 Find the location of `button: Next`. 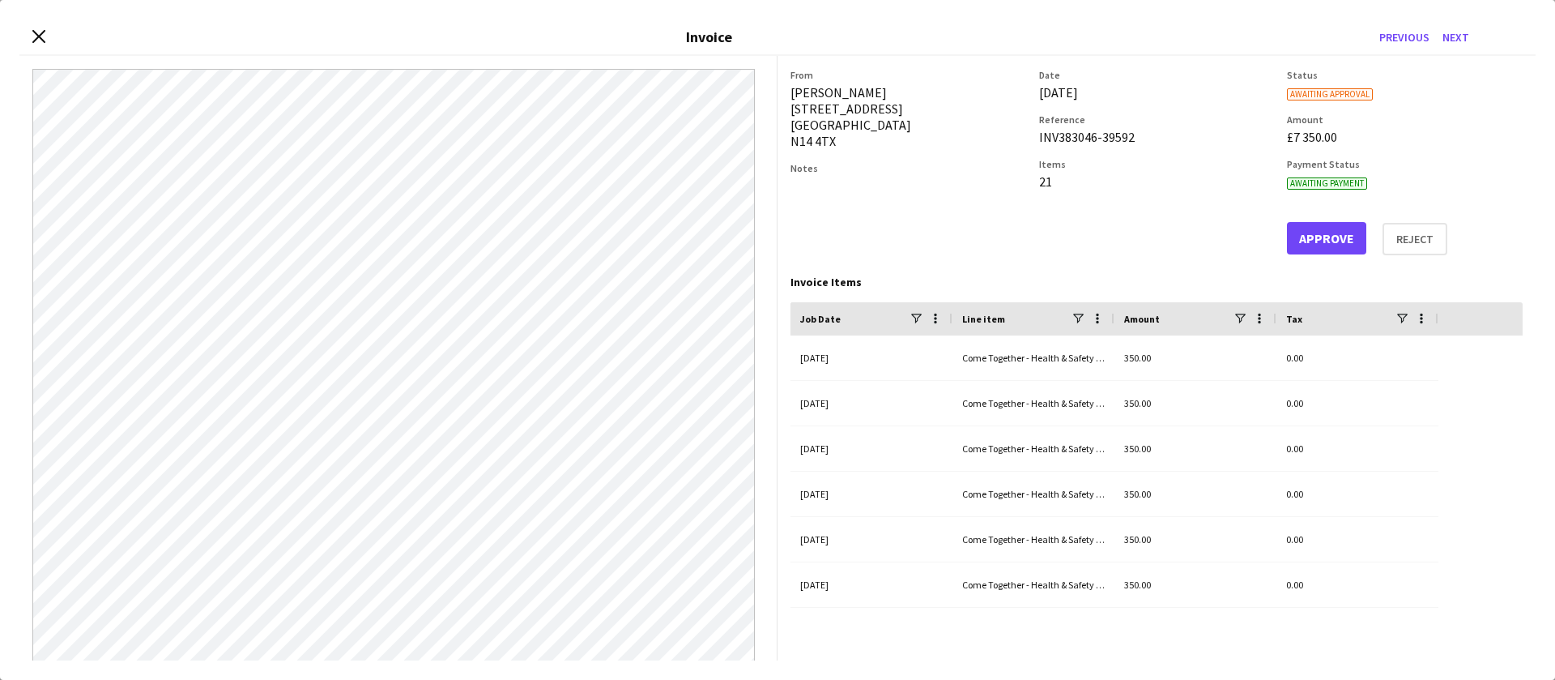

button: Next is located at coordinates (1456, 37).